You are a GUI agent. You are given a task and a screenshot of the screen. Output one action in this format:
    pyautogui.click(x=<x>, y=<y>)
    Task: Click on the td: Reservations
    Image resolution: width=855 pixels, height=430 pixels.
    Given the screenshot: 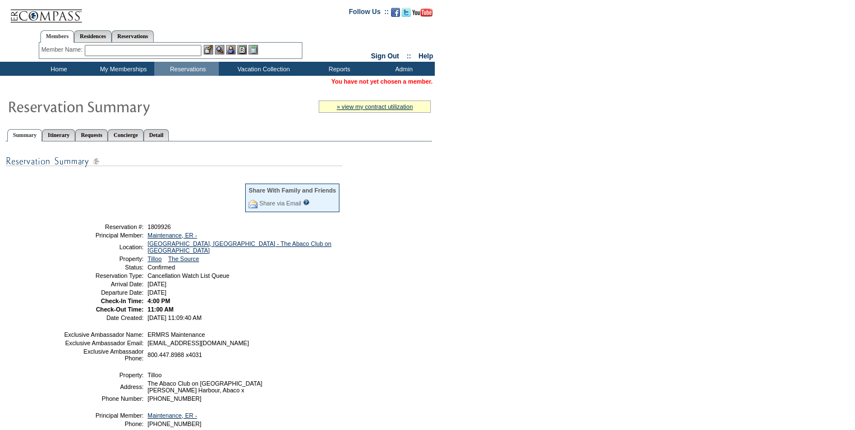 What is the action you would take?
    pyautogui.click(x=186, y=68)
    